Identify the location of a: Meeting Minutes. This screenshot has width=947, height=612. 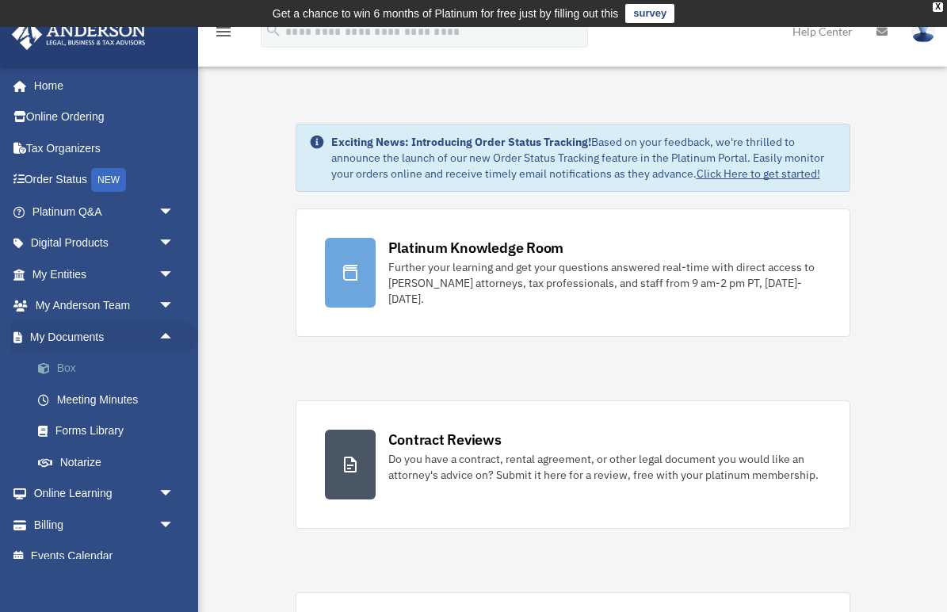
(110, 399).